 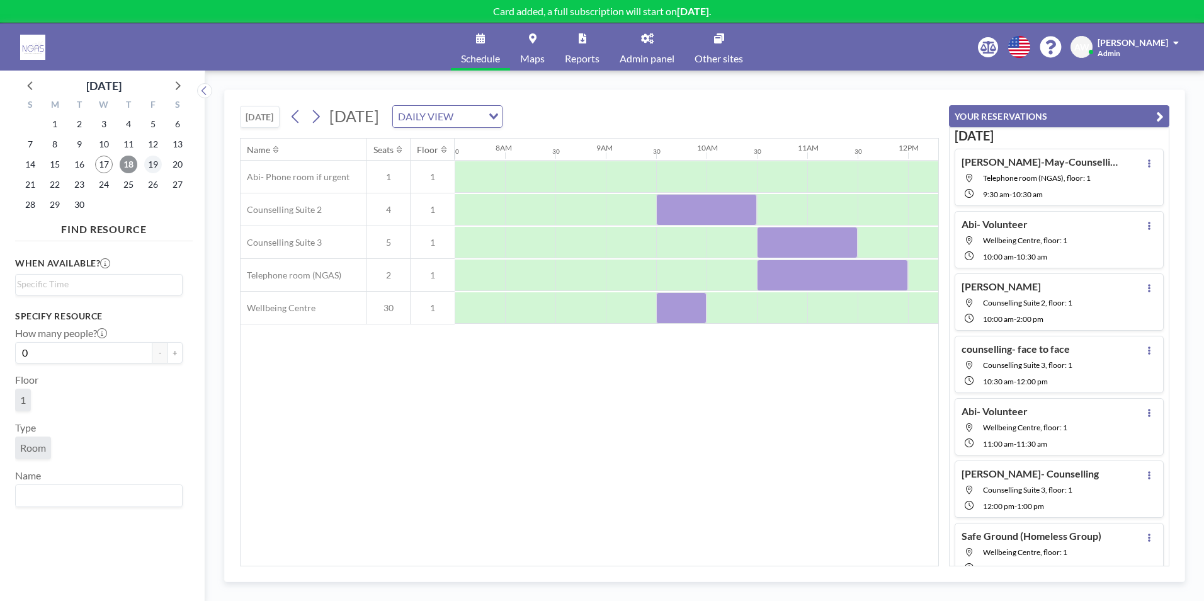 I want to click on span: Thursday, September 18, 2025, so click(x=129, y=164).